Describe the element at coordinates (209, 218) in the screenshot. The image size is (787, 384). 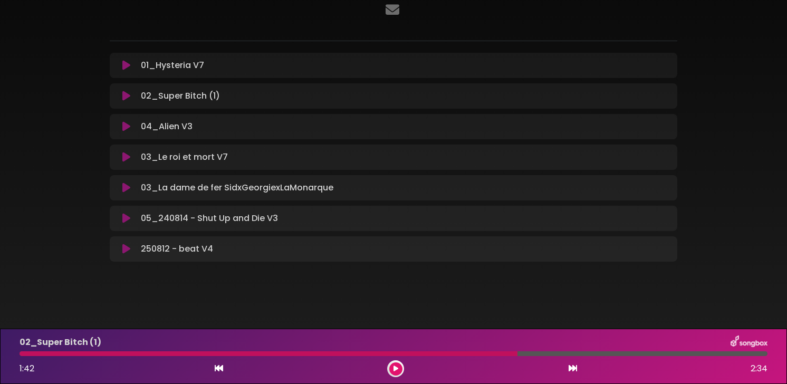
I see `p: 05_240814 - Shut Up and Die V3` at that location.